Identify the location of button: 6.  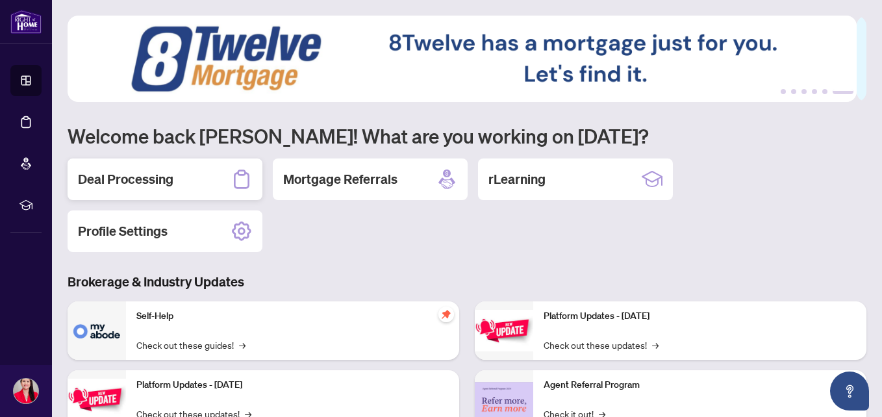
(843, 92).